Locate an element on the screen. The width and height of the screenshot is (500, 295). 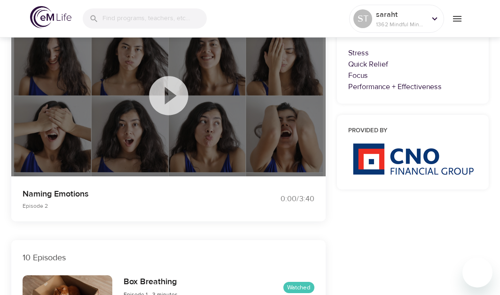
p: Episode 2 is located at coordinates (131, 206).